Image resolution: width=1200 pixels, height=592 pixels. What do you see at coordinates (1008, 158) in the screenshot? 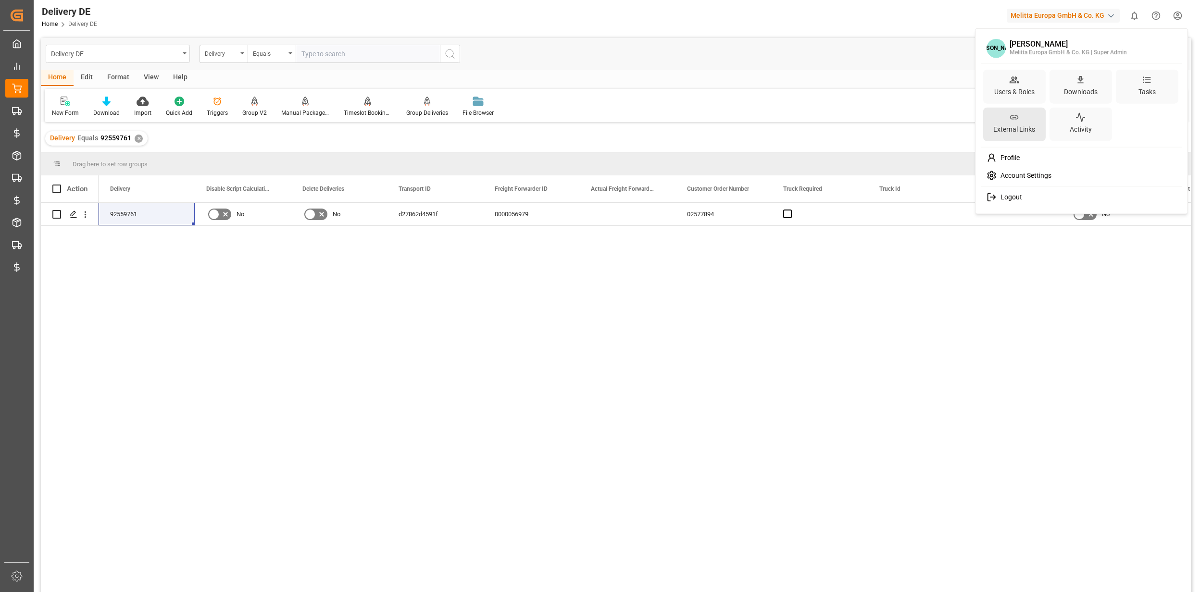
I see `span: Profile` at bounding box center [1008, 158].